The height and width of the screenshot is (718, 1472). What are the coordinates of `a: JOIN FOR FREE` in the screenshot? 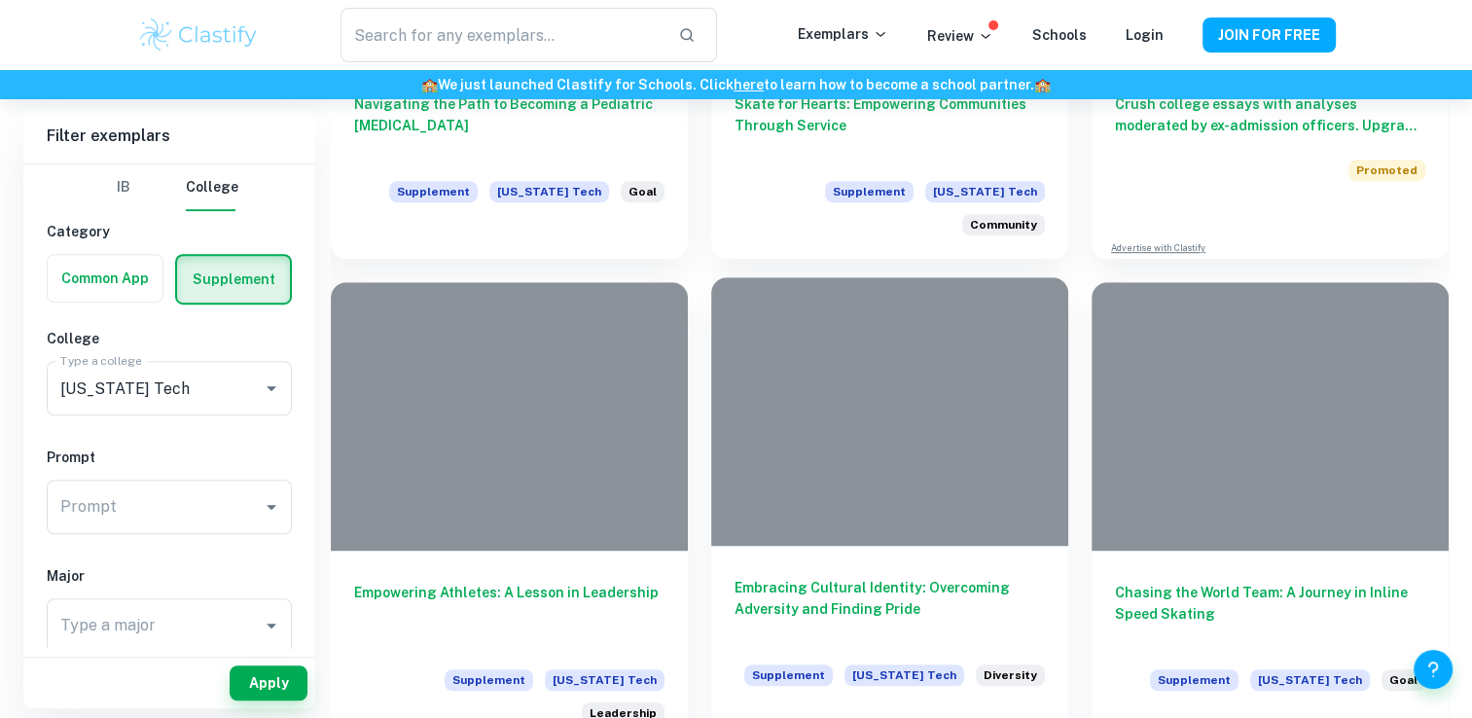 It's located at (1269, 35).